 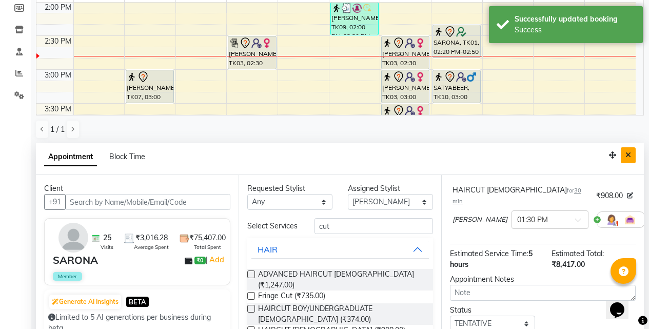 I want to click on a: Add, so click(x=216, y=259).